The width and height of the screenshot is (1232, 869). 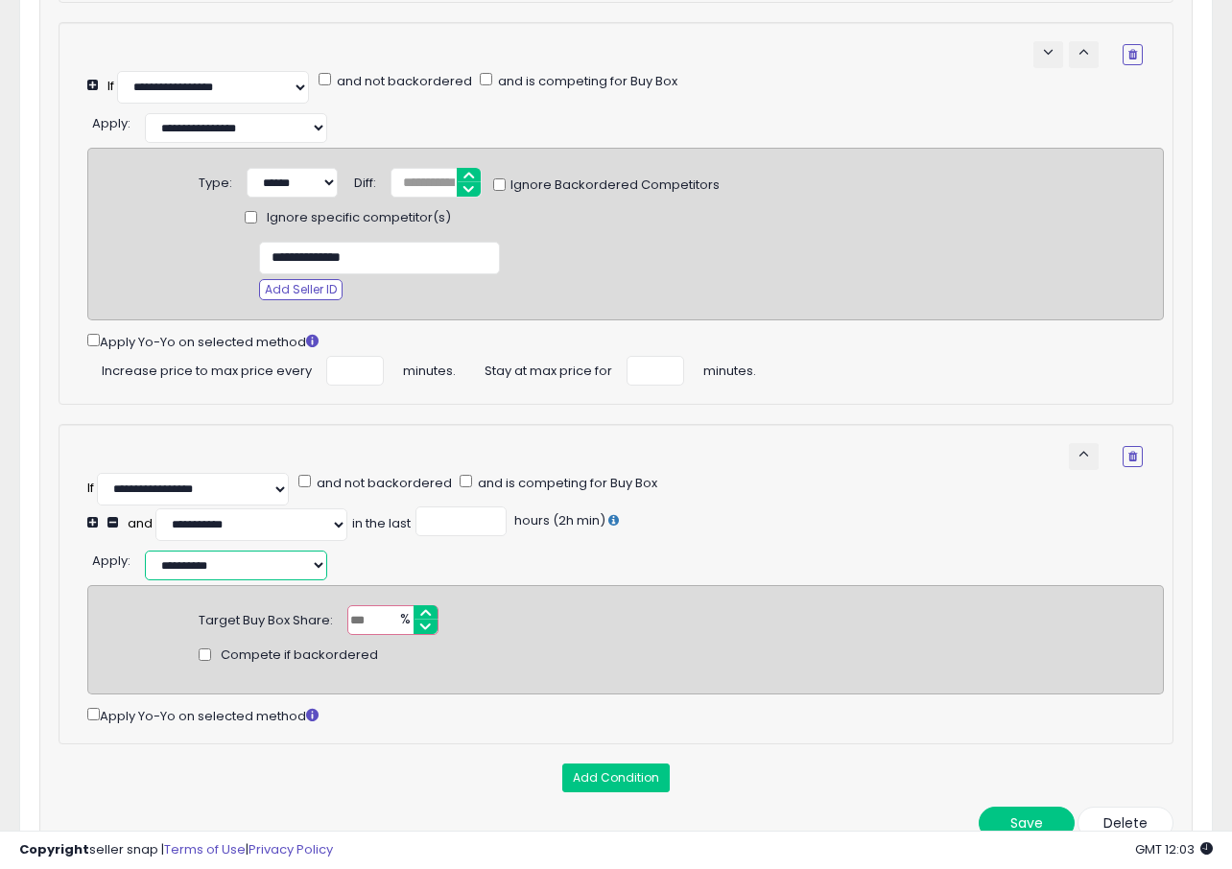 I want to click on div: Type:, so click(x=215, y=180).